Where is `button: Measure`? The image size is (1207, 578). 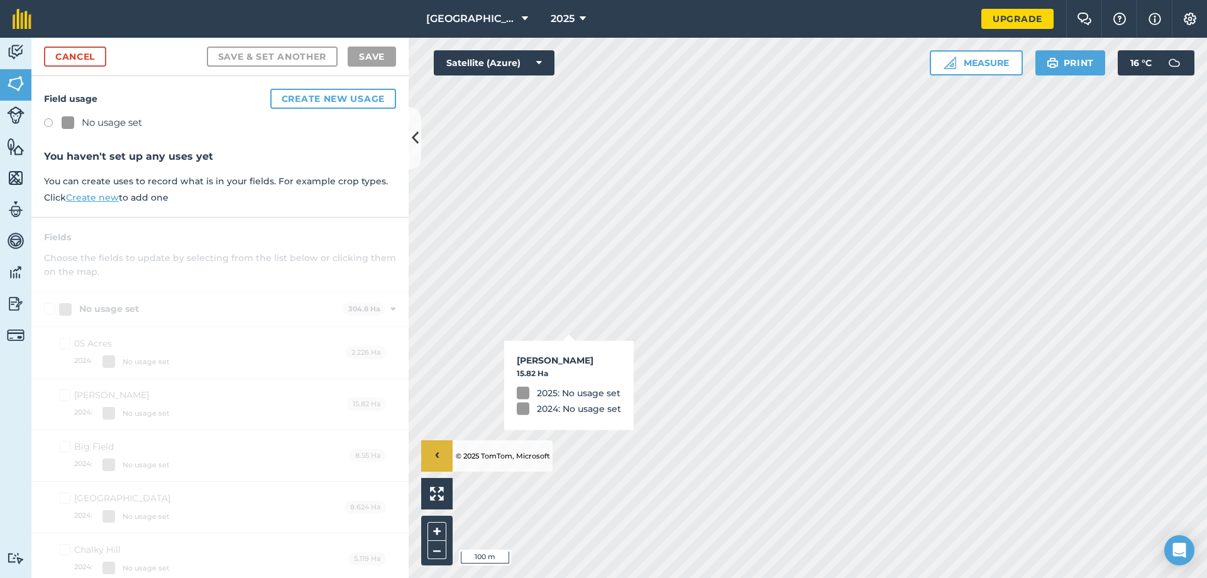
button: Measure is located at coordinates (976, 63).